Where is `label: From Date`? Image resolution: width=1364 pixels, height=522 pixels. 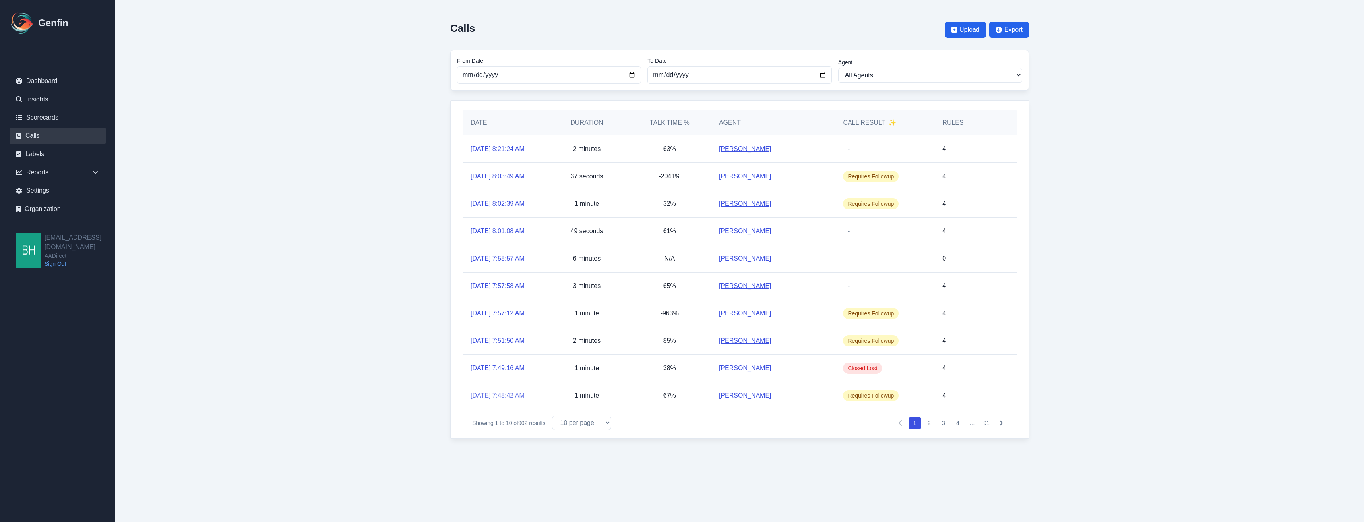
label: From Date is located at coordinates (549, 61).